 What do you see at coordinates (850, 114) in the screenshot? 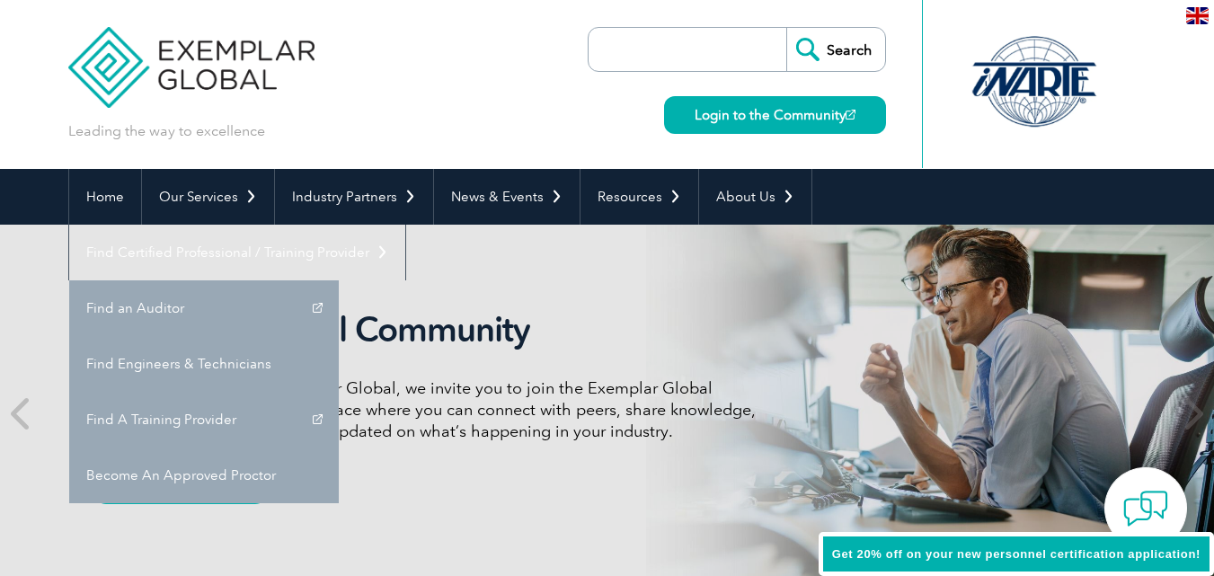
I see `img: open_square.png` at bounding box center [850, 114].